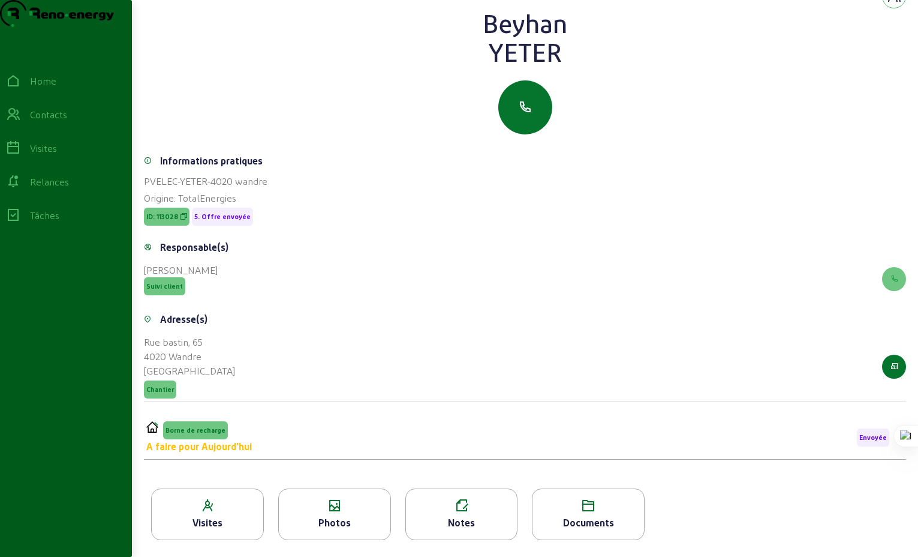 The image size is (918, 557). Describe the element at coordinates (525, 52) in the screenshot. I see `div: YETER` at that location.